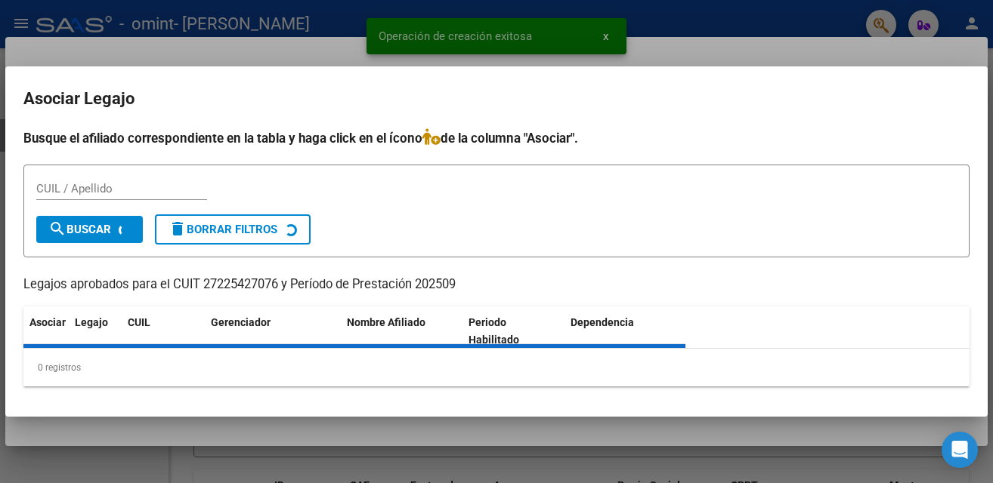  I want to click on span: Asociar, so click(48, 323).